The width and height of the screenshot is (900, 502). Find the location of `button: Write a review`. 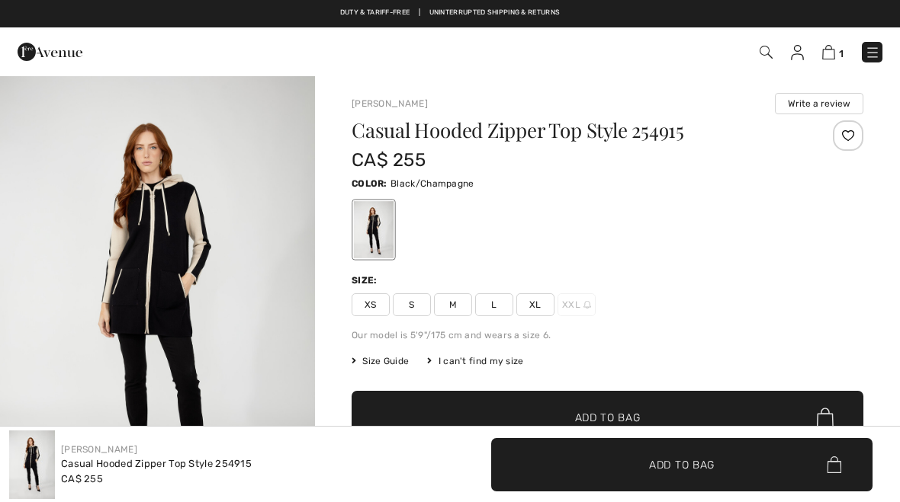

button: Write a review is located at coordinates (819, 104).